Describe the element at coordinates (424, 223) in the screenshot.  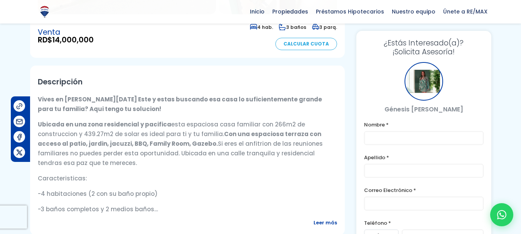
I see `label: Teléfono *` at that location.